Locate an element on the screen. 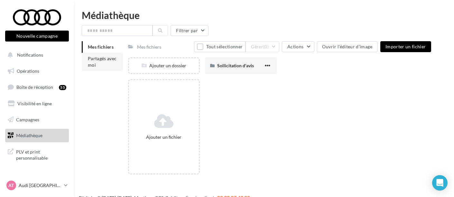 The height and width of the screenshot is (197, 454). a: Visibilité en ligne is located at coordinates (37, 104).